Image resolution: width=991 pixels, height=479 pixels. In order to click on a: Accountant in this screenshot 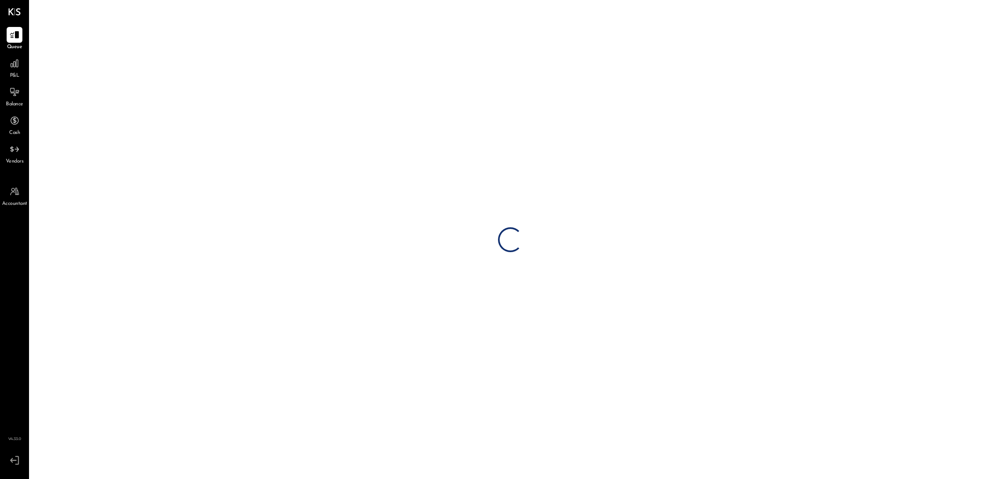, I will do `click(15, 196)`.